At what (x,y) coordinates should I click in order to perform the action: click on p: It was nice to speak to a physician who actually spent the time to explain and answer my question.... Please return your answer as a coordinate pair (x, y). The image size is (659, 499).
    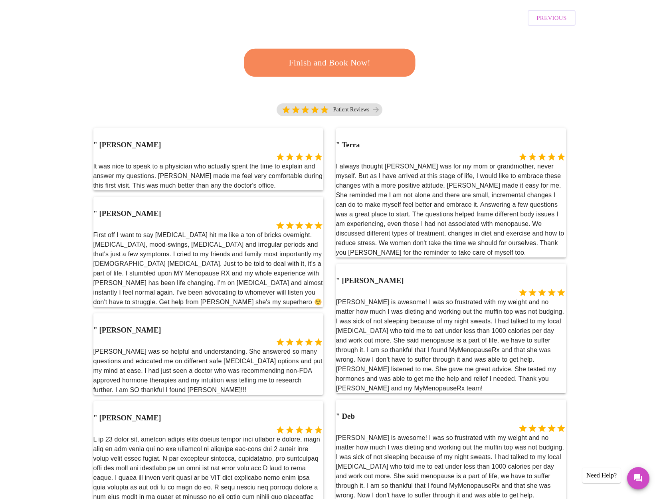
    Looking at the image, I should click on (208, 176).